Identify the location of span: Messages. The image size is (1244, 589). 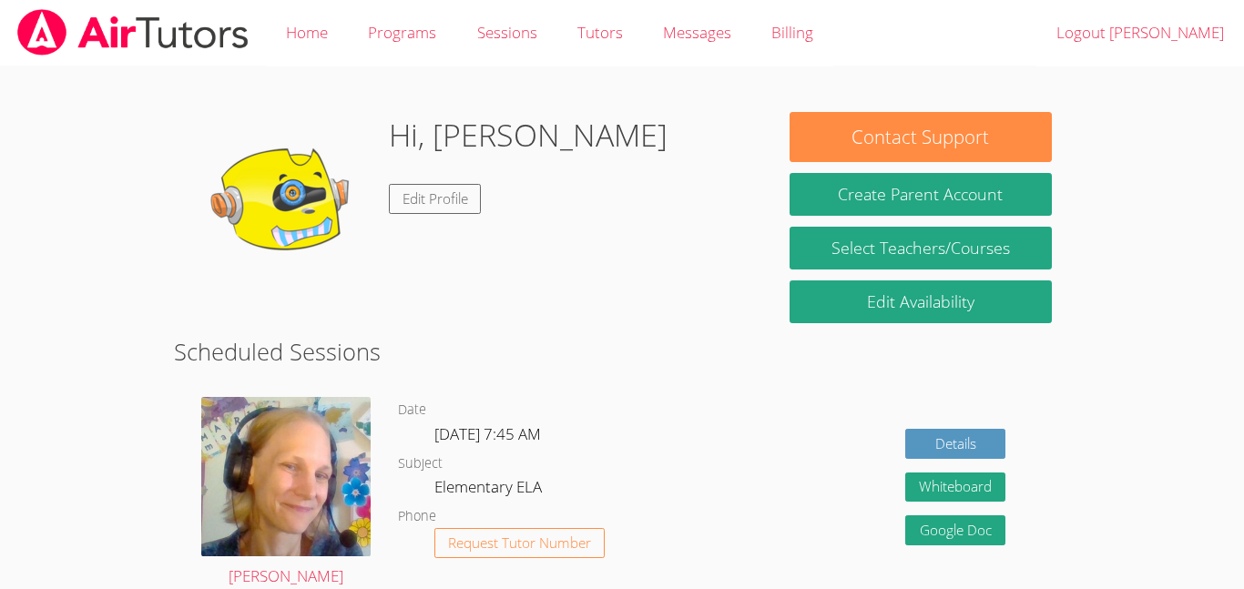
(697, 32).